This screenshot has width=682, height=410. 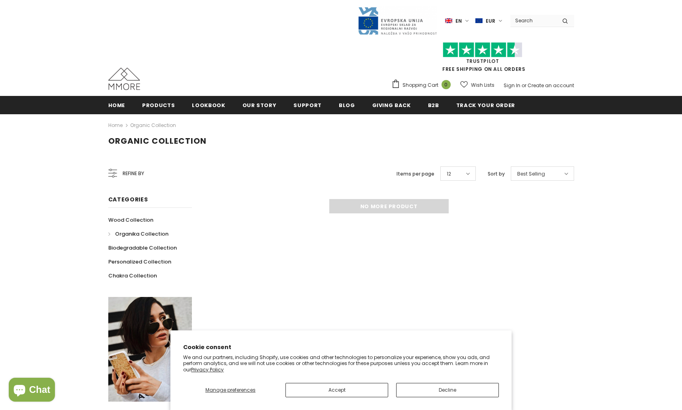 What do you see at coordinates (483, 59) in the screenshot?
I see `span: FREE SHIPPING ON ALL ORDERS` at bounding box center [483, 59].